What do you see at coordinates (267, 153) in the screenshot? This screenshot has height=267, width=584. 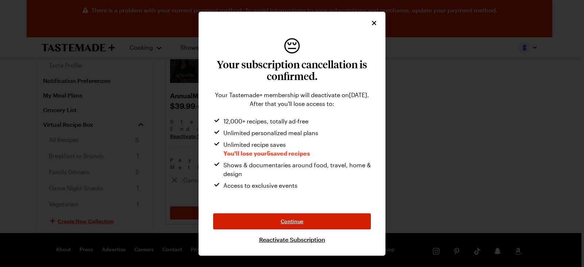 I see `span: You'll lose your 5 saved recipes` at bounding box center [267, 153].